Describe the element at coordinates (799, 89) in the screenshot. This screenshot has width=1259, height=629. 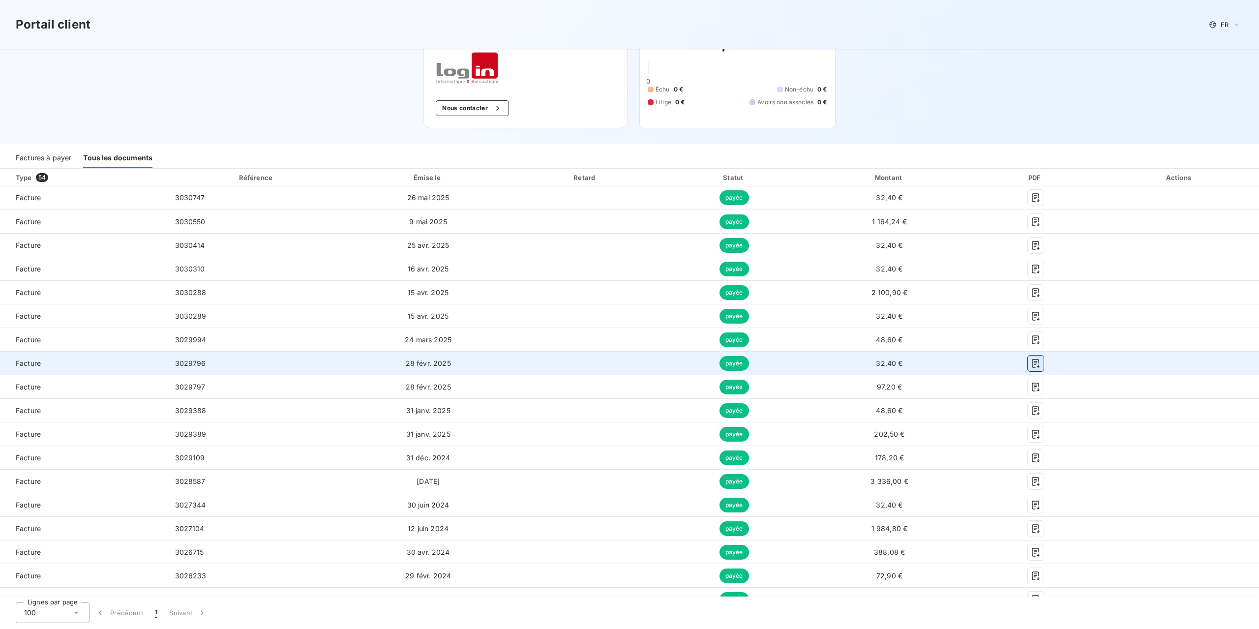
I see `span: Non-échu` at that location.